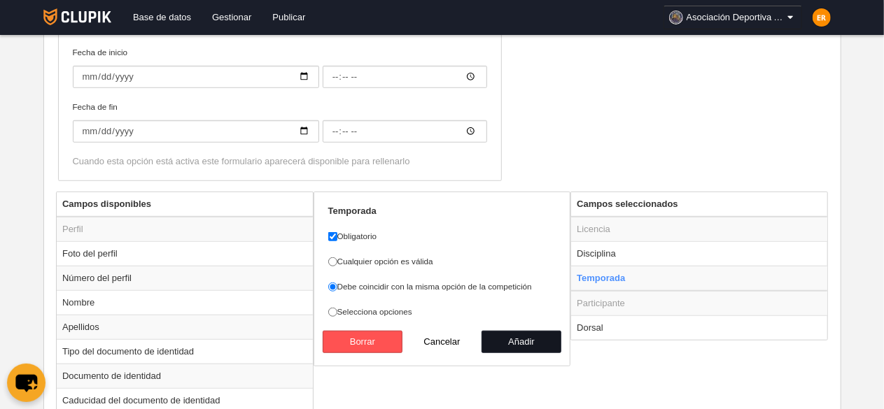 The image size is (884, 409). Describe the element at coordinates (352, 211) in the screenshot. I see `strong: Temporada` at that location.